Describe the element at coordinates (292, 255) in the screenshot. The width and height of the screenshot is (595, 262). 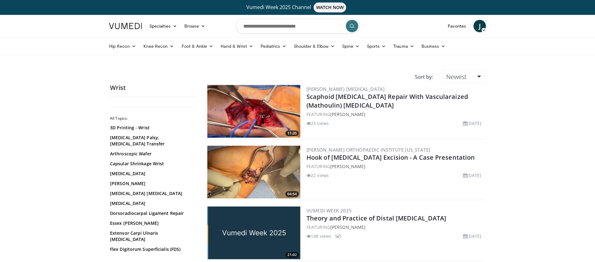
I see `span: 21:02` at that location.